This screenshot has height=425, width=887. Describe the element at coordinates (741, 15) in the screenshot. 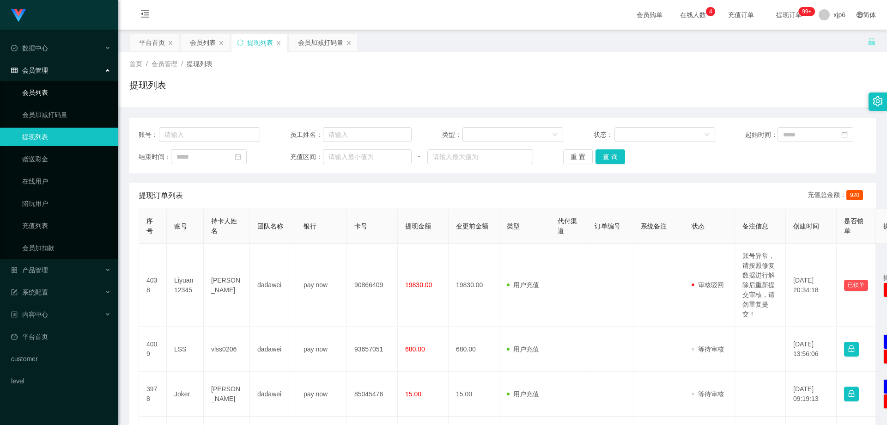

I see `span: 充值订单` at that location.